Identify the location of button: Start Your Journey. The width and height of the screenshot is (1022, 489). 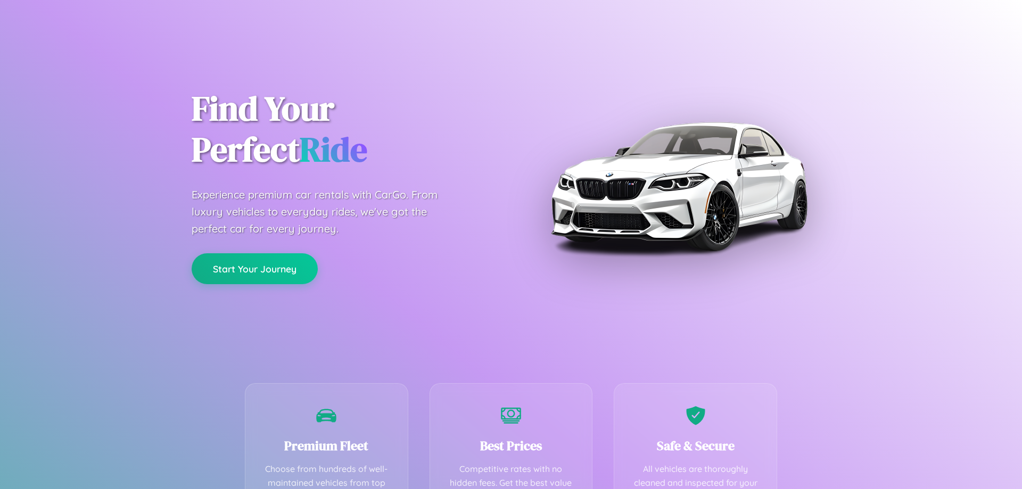
(254, 269).